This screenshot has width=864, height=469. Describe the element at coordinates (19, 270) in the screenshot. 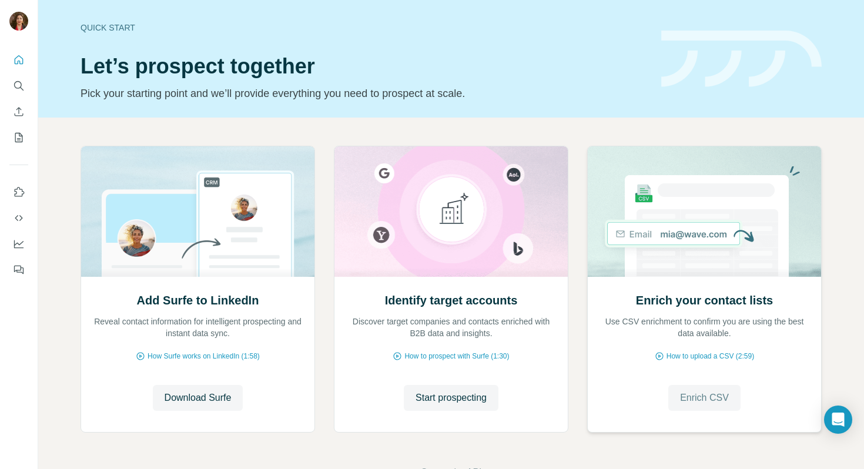

I see `button: Feedback` at that location.